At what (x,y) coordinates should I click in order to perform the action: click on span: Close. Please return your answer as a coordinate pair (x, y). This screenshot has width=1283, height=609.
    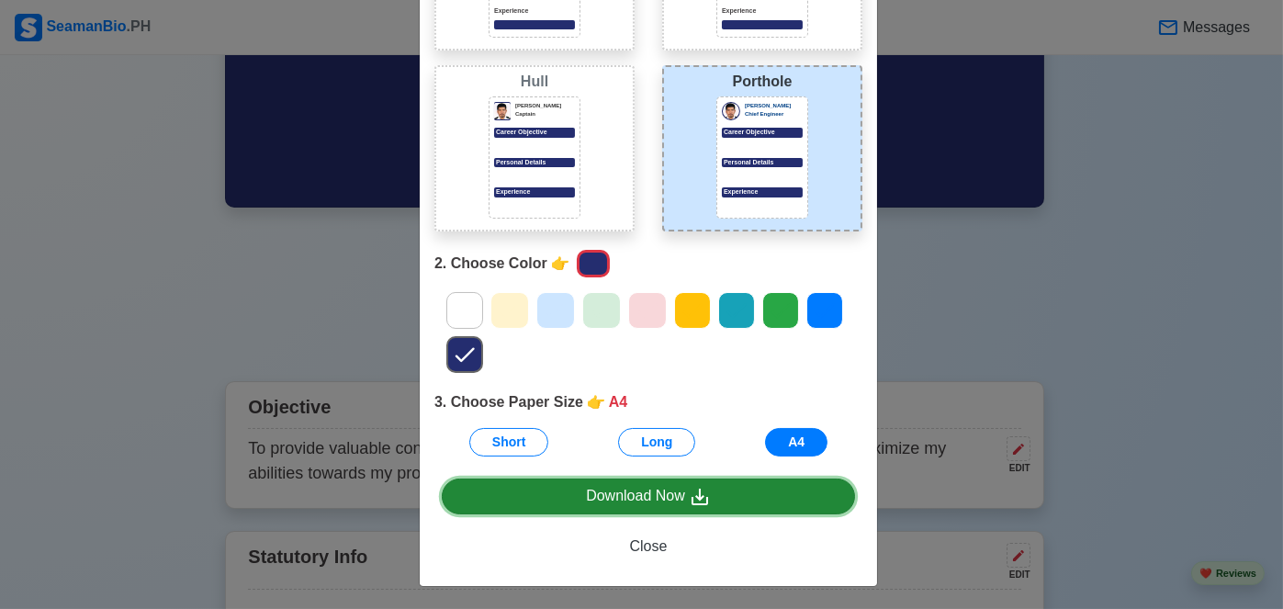
    Looking at the image, I should click on (648, 546).